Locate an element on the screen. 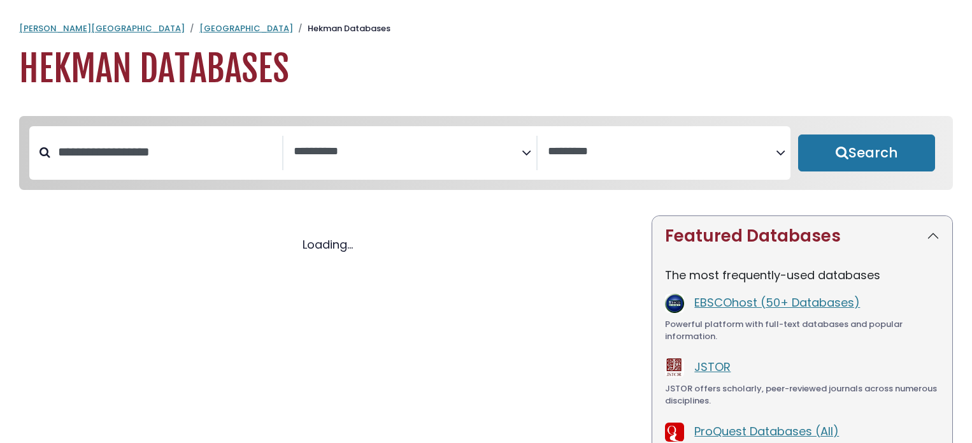 The height and width of the screenshot is (443, 972). li: Hekman Databases is located at coordinates (342, 29).